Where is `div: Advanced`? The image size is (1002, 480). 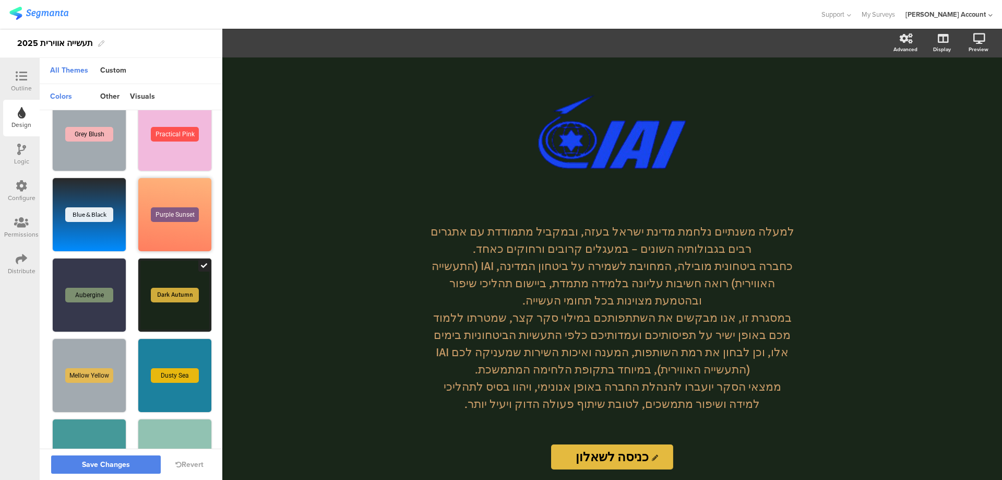
div: Advanced is located at coordinates (906, 49).